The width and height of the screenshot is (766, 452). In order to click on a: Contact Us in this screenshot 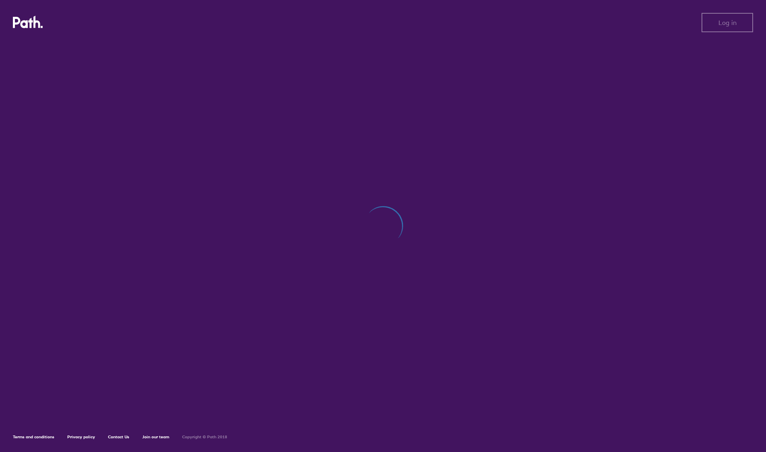, I will do `click(118, 437)`.